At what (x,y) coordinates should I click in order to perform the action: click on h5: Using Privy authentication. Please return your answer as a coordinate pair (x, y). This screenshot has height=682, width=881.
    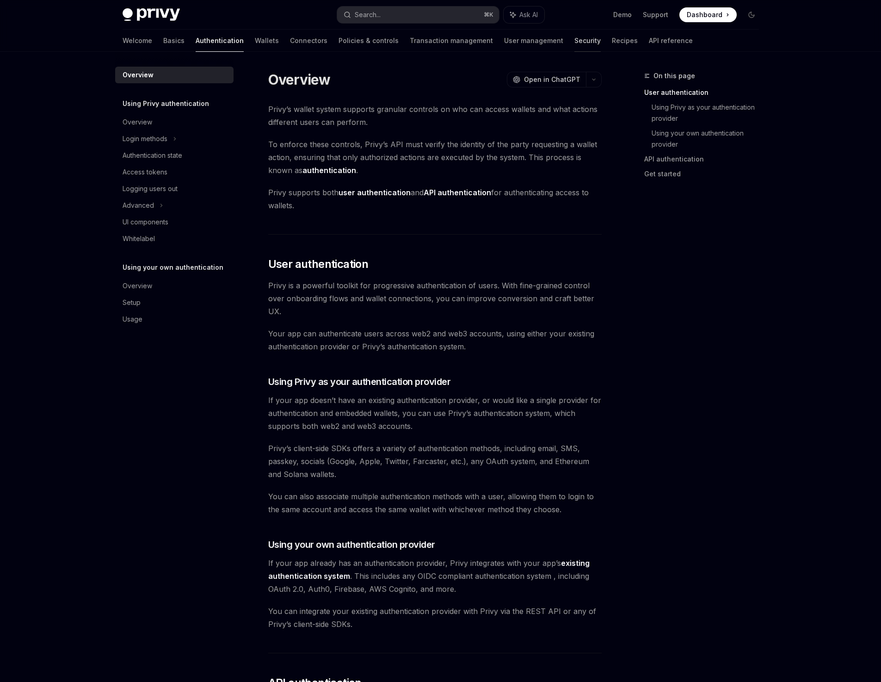
    Looking at the image, I should click on (166, 104).